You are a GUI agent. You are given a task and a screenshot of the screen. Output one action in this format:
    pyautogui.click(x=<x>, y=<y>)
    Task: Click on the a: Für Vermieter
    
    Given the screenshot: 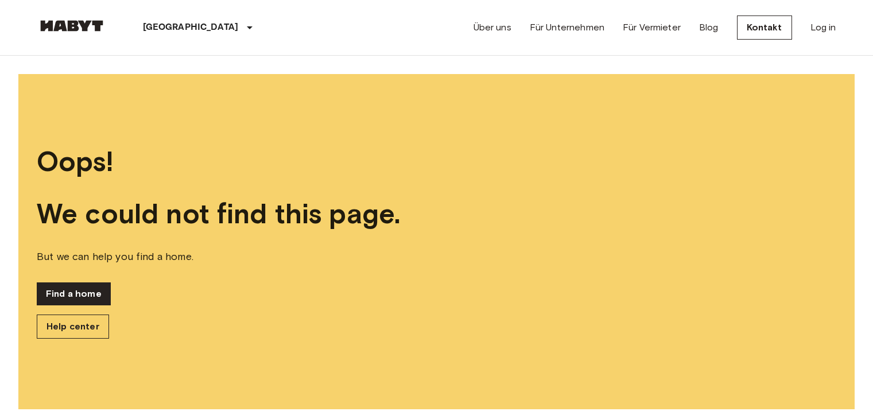 What is the action you would take?
    pyautogui.click(x=651, y=28)
    